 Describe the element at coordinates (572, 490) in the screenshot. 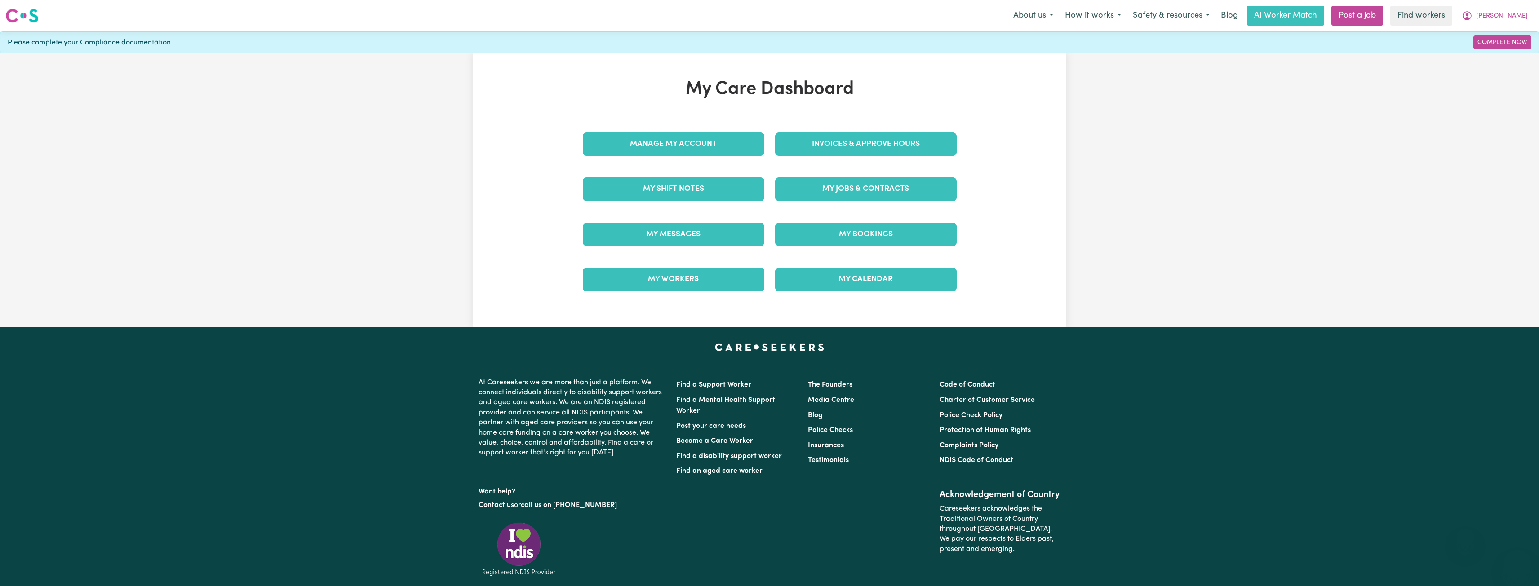

I see `p: Want help?` at that location.